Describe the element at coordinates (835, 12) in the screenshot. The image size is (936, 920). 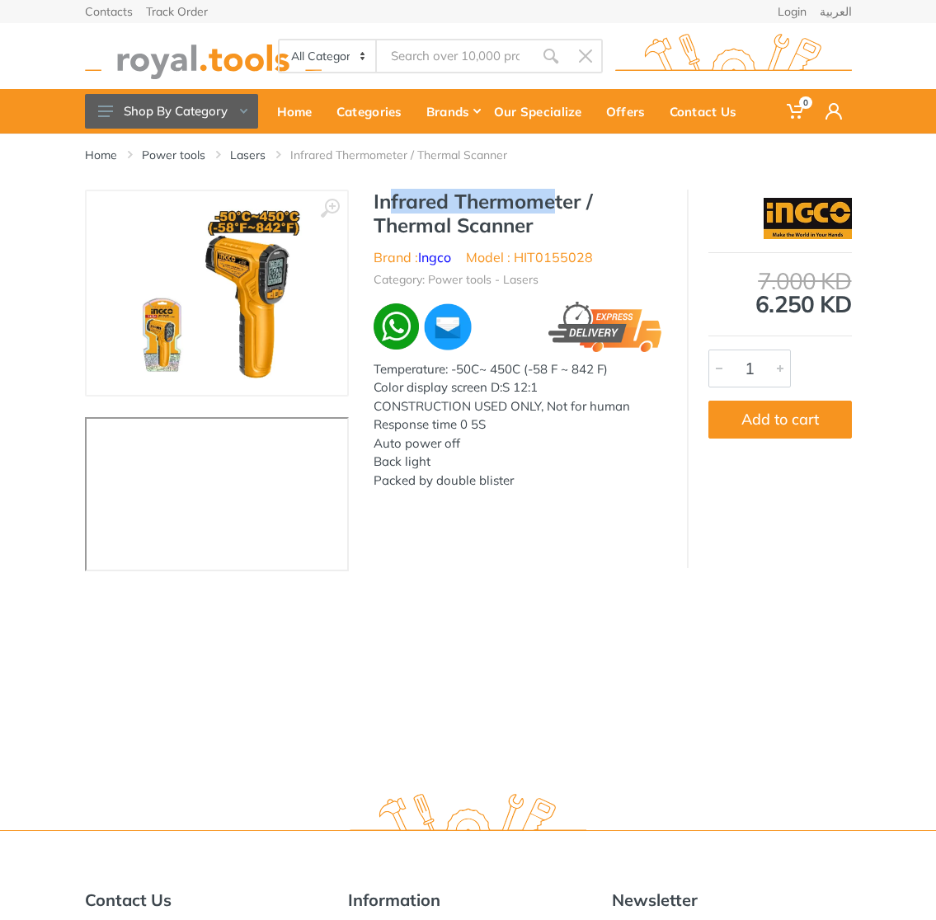
I see `a: العربية` at that location.